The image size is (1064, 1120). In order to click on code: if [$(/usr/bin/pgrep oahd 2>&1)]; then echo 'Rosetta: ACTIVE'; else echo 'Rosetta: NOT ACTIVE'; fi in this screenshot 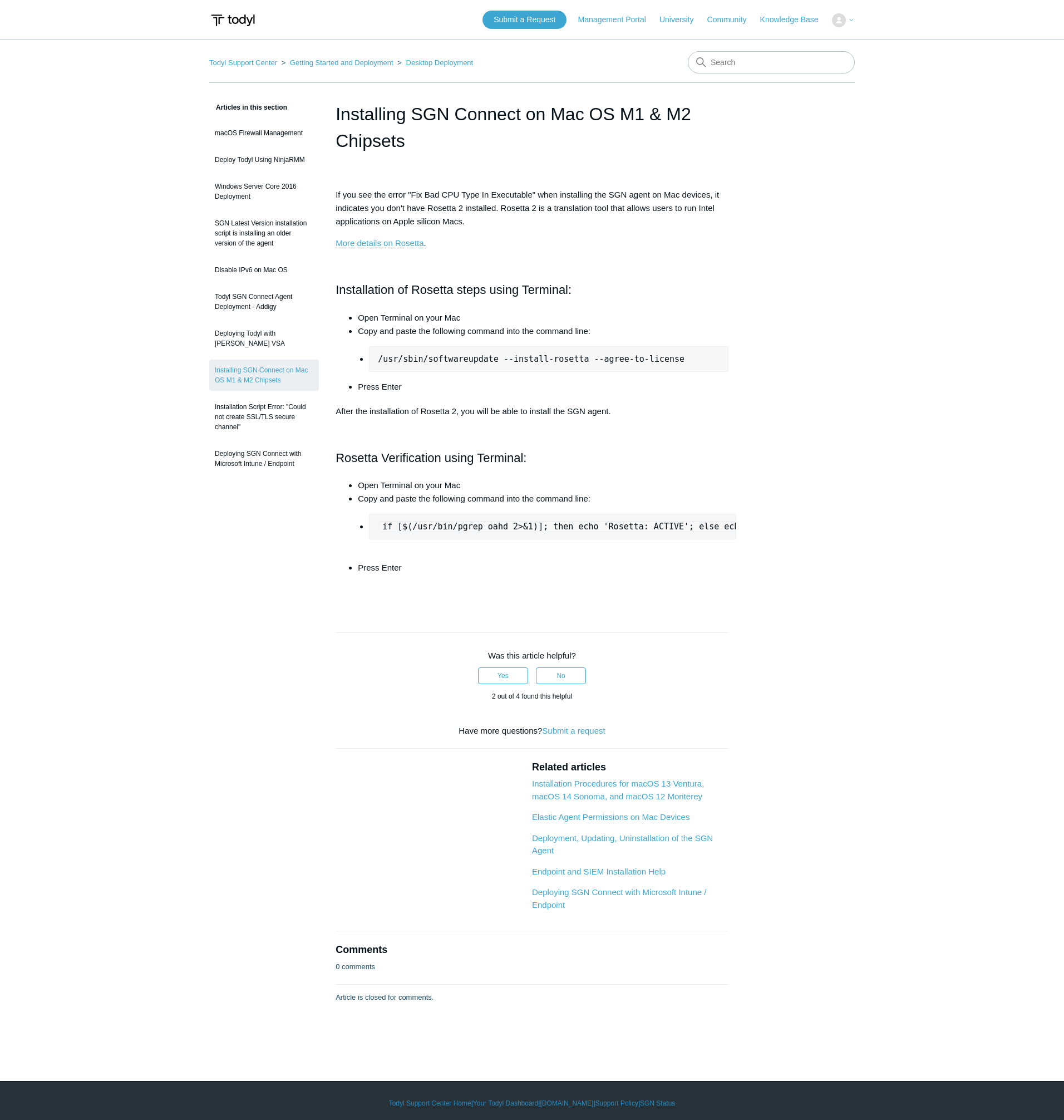, I will do `click(628, 527)`.